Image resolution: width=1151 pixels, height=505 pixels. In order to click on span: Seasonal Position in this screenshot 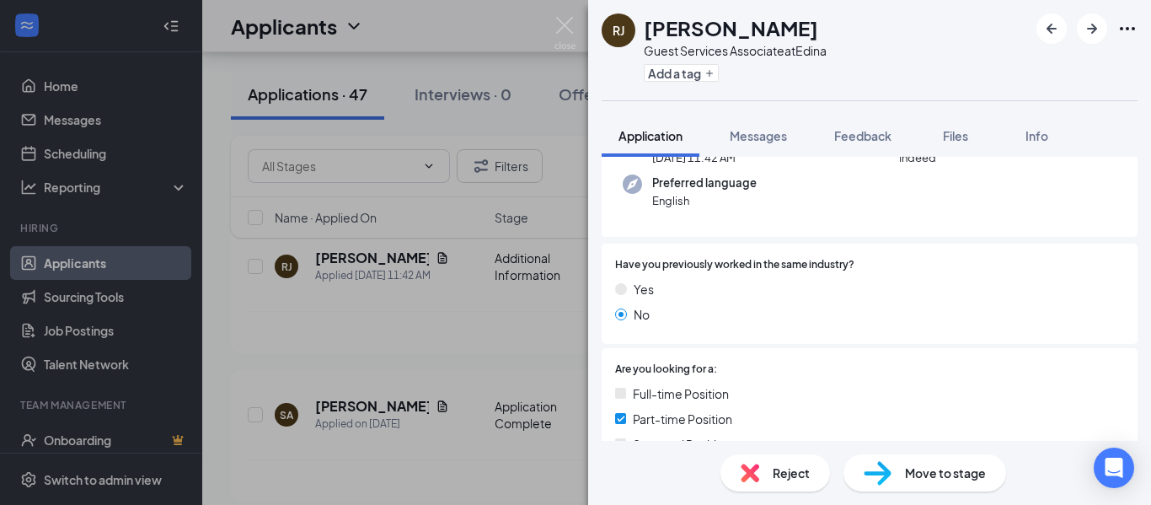, I will do `click(682, 444)`.